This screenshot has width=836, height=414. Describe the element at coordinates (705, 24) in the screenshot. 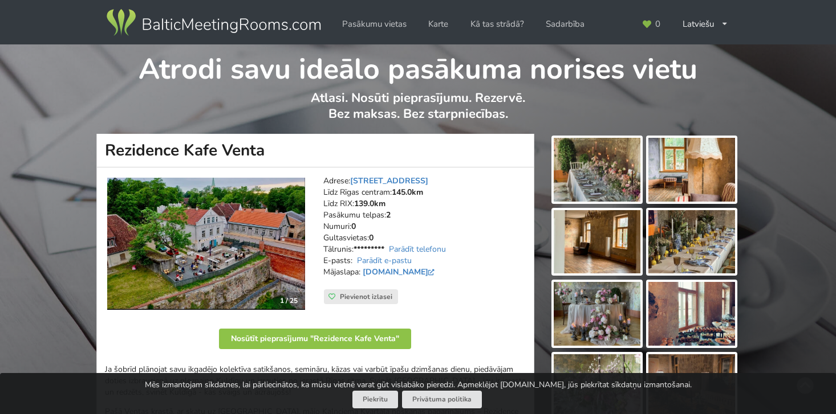

I see `div: Latviešu` at that location.